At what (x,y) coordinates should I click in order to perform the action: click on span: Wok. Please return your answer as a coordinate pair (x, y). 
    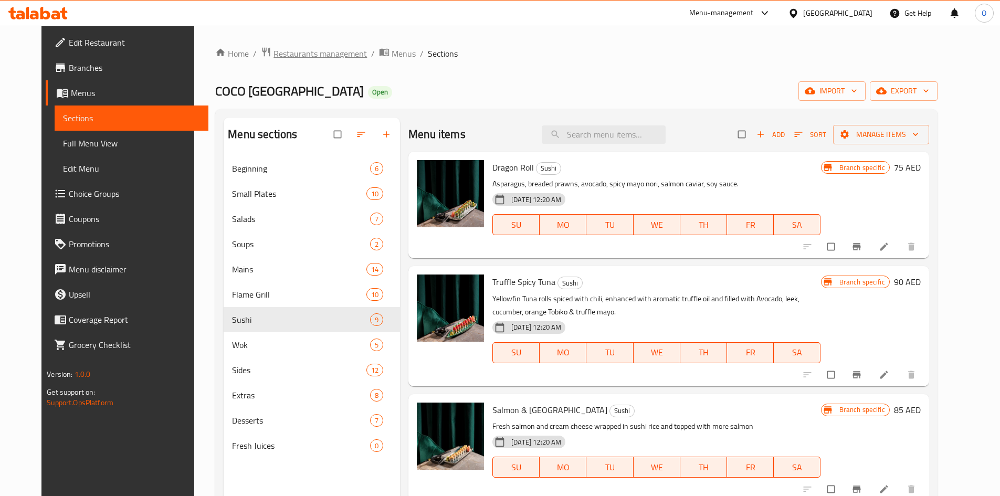
    Looking at the image, I should click on (301, 345).